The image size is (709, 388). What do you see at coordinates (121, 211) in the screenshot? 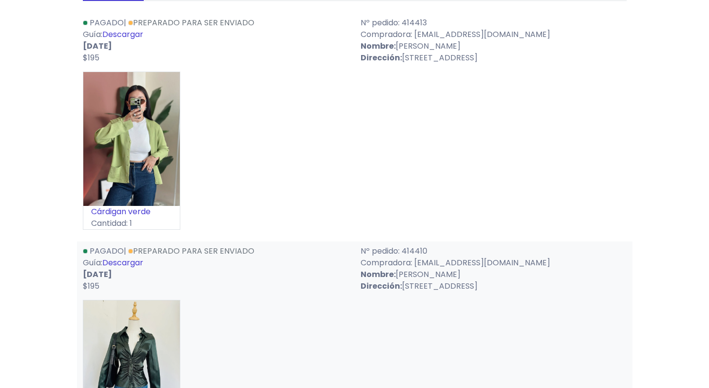
I see `a: Cárdigan verde` at bounding box center [121, 211].